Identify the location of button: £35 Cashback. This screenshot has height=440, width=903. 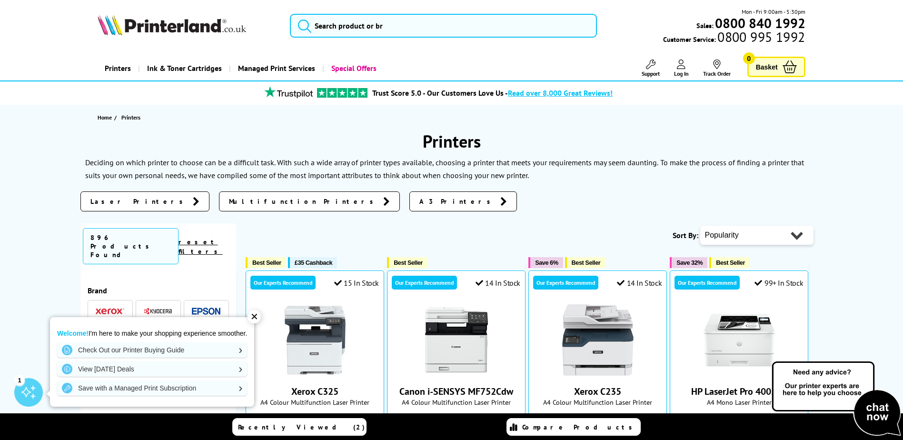
(312, 262).